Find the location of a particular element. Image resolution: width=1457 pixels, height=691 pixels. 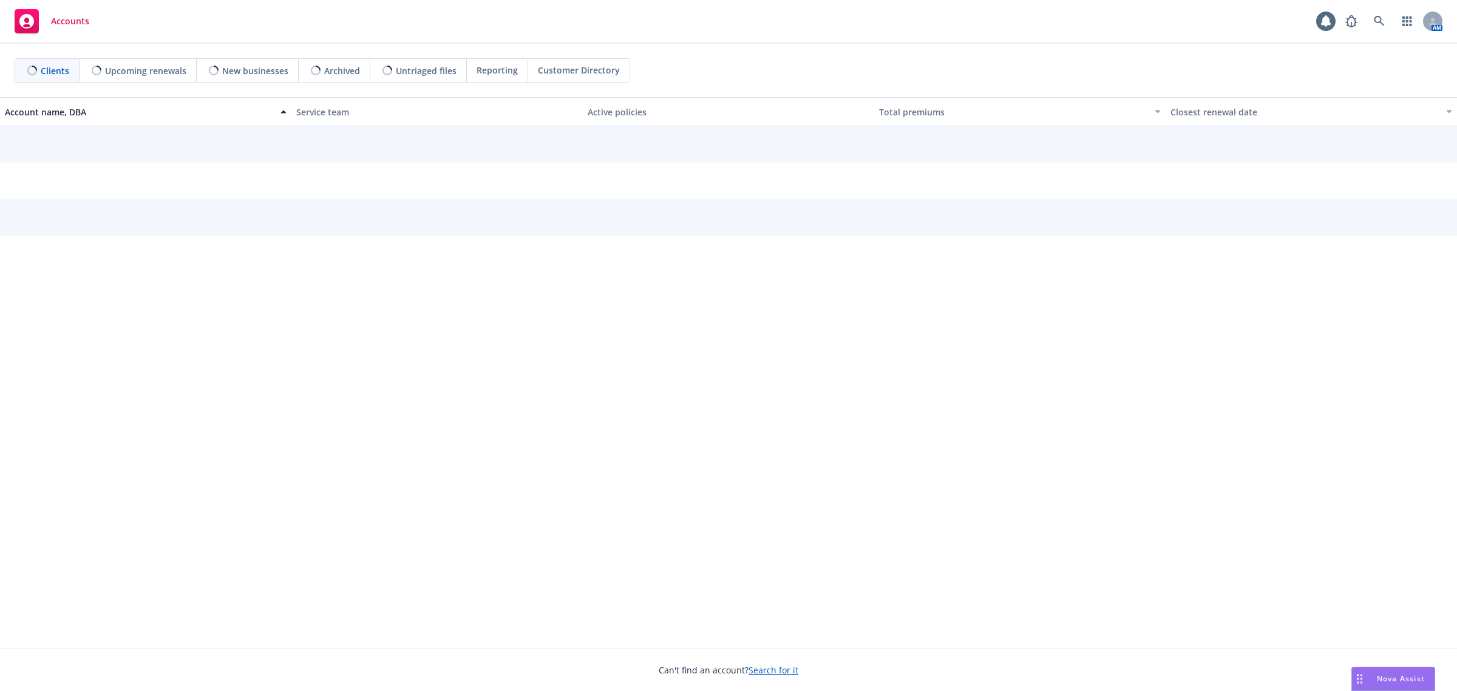

span: Can't find an account? is located at coordinates (729, 670).